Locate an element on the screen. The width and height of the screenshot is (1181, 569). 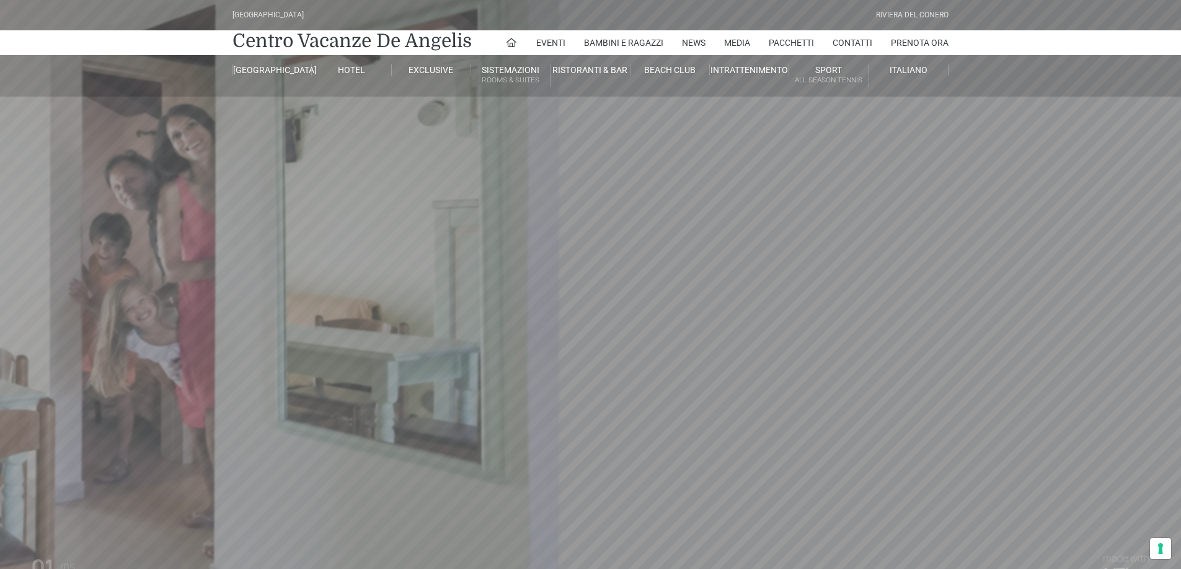
a: Beach Club is located at coordinates (670, 70).